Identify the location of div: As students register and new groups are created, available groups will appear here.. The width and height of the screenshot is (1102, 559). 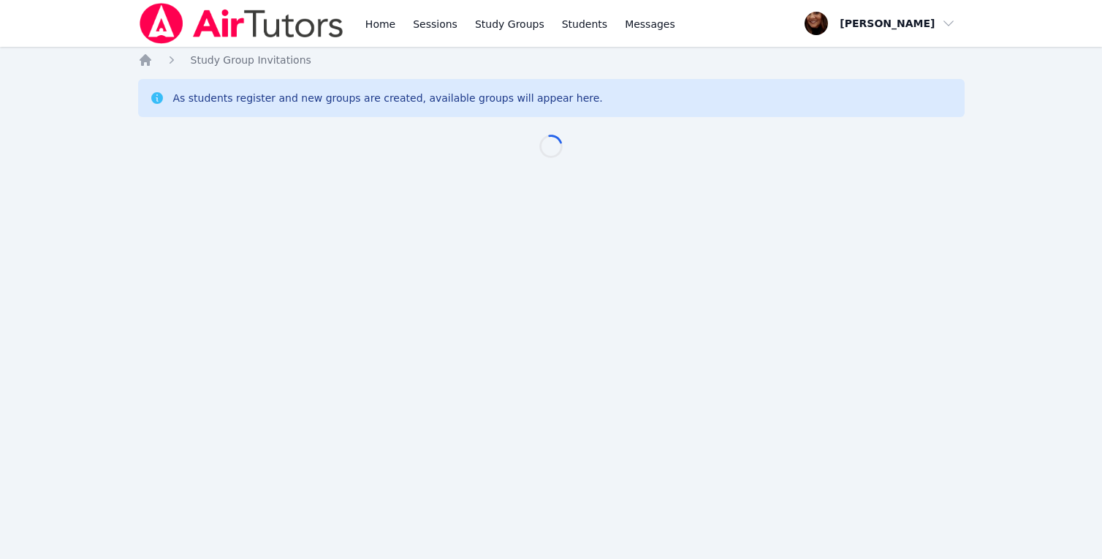
(388, 98).